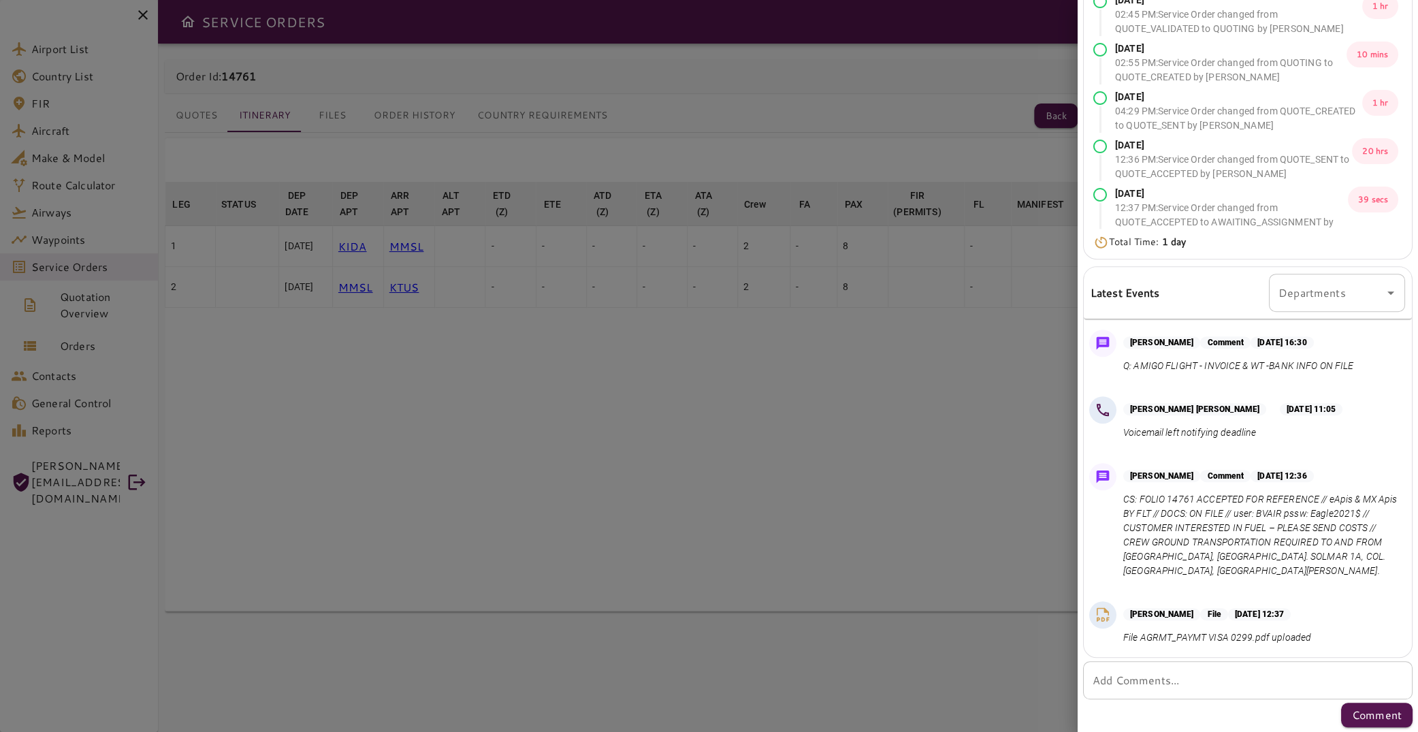  Describe the element at coordinates (1174, 242) in the screenshot. I see `b: 1 day` at that location.